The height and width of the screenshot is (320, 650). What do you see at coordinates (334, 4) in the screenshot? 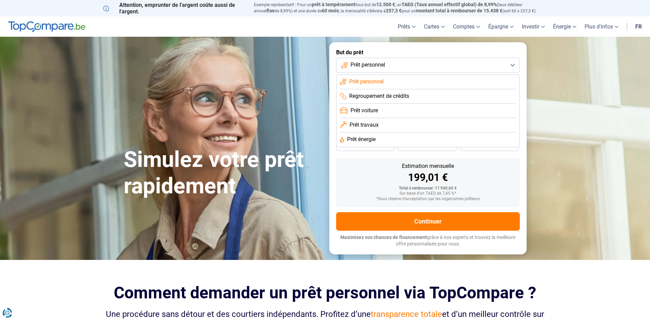
I see `span: prêt à tempérament` at bounding box center [334, 4].